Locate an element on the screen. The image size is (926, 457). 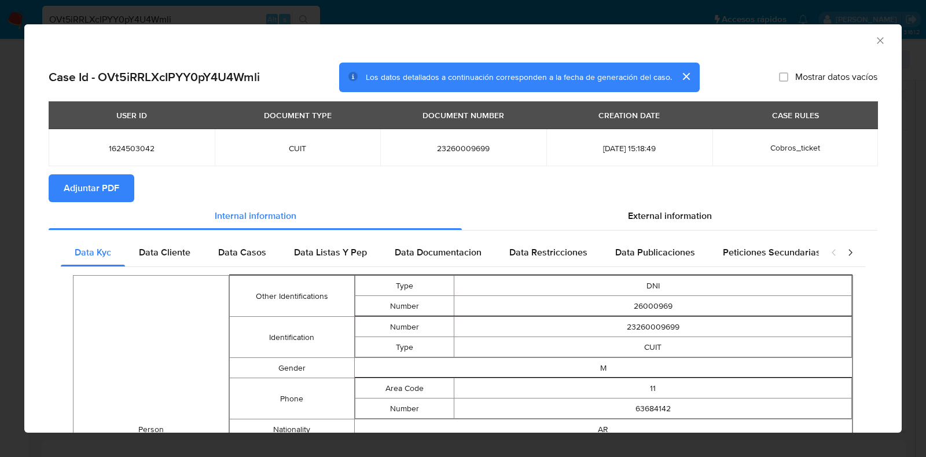
span: Data Listas Y Pep is located at coordinates (330, 252).